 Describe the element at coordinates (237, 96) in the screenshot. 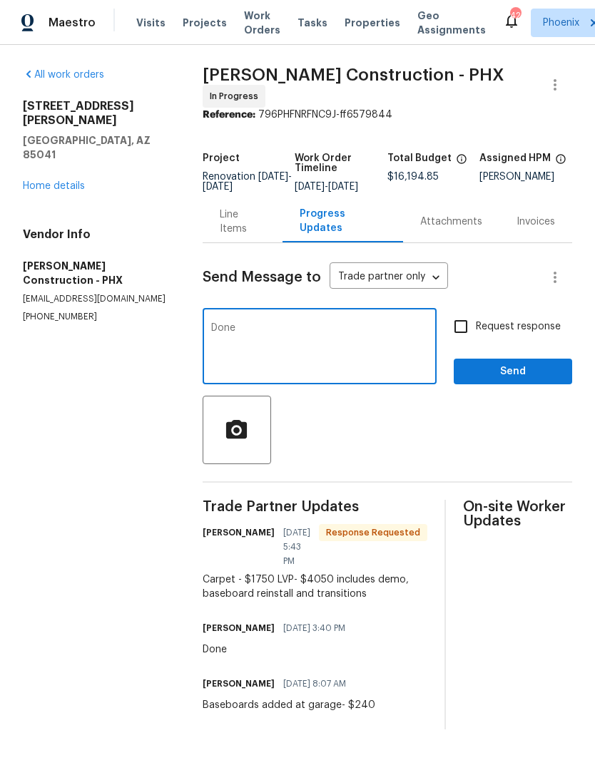

I see `span: In Progress` at that location.